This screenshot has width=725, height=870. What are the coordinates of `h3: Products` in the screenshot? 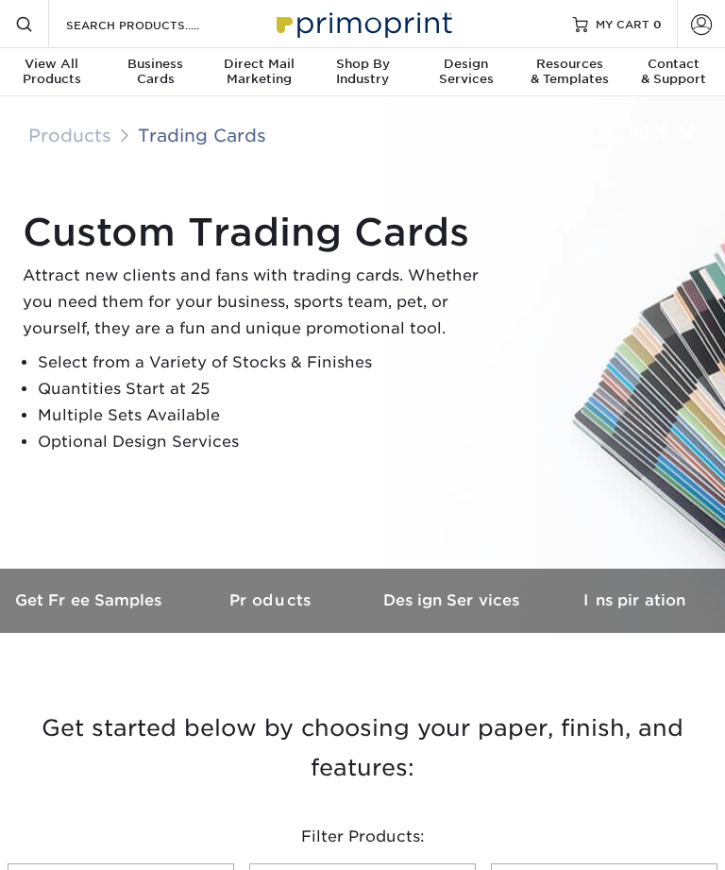 It's located at (272, 600).